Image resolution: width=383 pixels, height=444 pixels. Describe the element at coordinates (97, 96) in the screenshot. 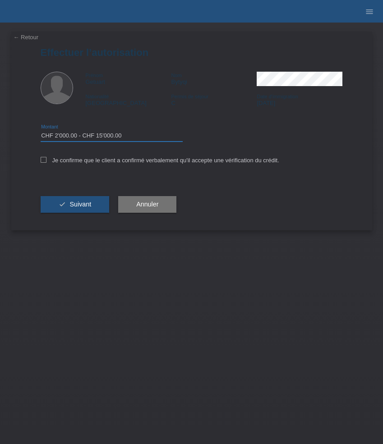

I see `span: Nationalité` at that location.